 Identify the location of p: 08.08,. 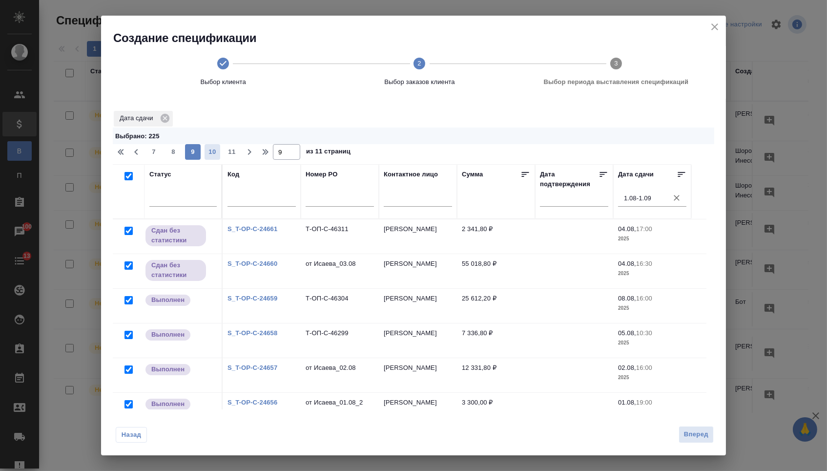
(627, 298).